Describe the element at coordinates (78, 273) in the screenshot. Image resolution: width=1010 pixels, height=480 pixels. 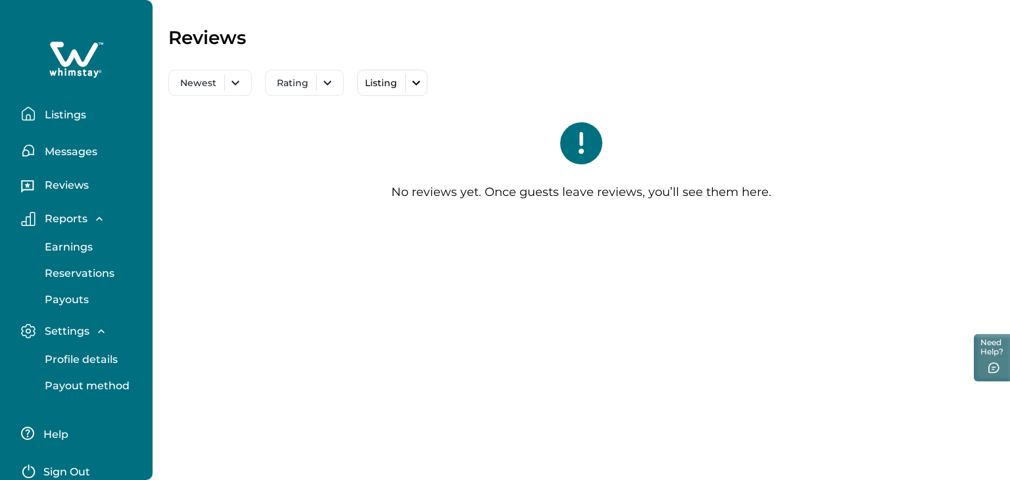
I see `p: Reservations` at that location.